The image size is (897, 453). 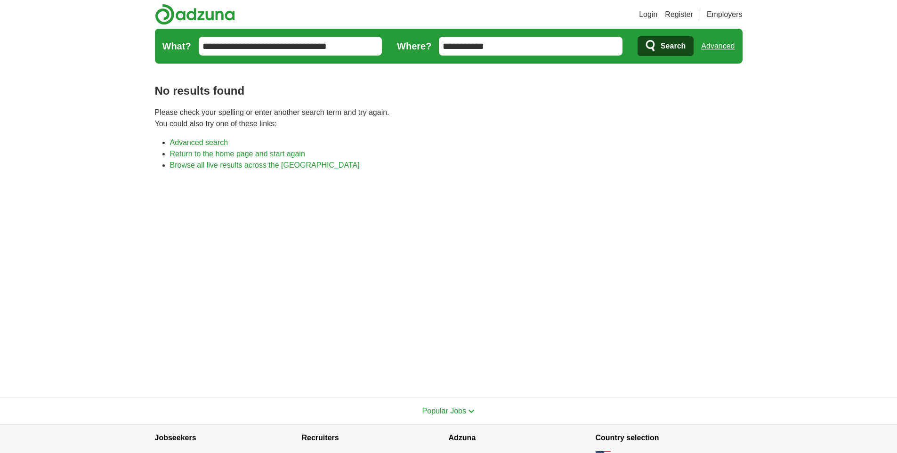 What do you see at coordinates (669, 438) in the screenshot?
I see `h4: Country selection` at bounding box center [669, 438].